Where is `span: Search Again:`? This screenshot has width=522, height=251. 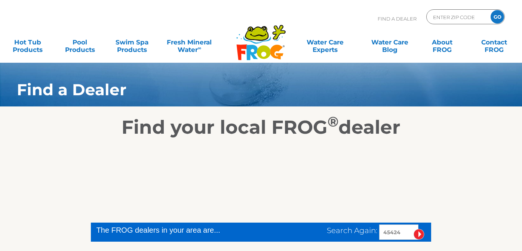
span: Search Again: is located at coordinates (352, 231).